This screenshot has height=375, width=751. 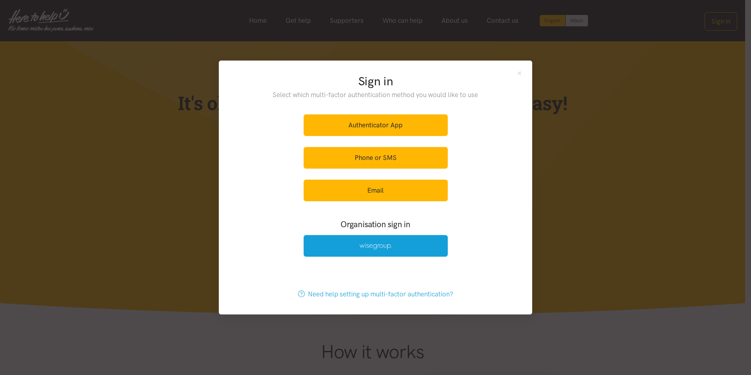 What do you see at coordinates (519, 73) in the screenshot?
I see `button: Close` at bounding box center [519, 73].